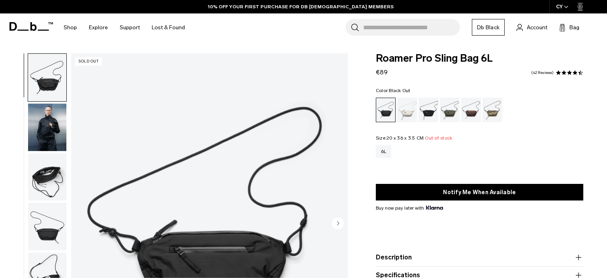  What do you see at coordinates (338, 224) in the screenshot?
I see `button: Next slide` at bounding box center [338, 224].